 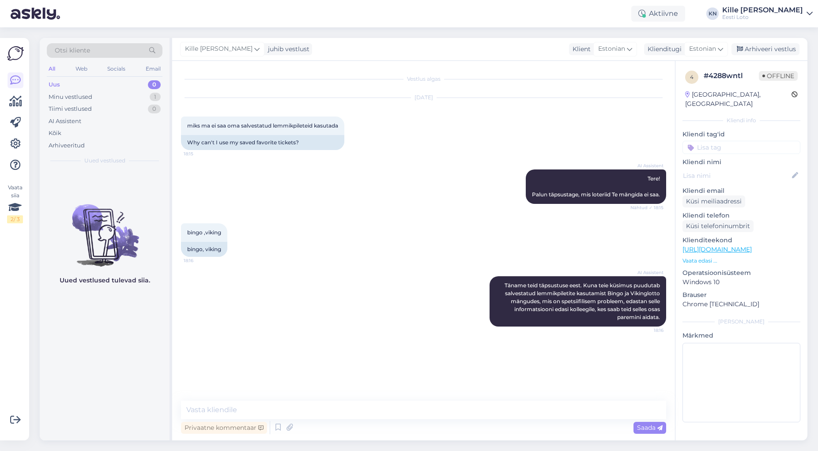 I want to click on div: Why can't I use my saved favorite tickets?, so click(x=263, y=143).